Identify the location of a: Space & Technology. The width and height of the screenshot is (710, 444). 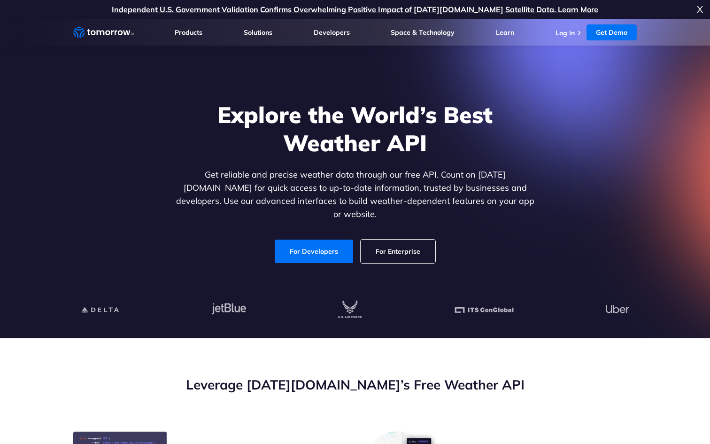
(422, 32).